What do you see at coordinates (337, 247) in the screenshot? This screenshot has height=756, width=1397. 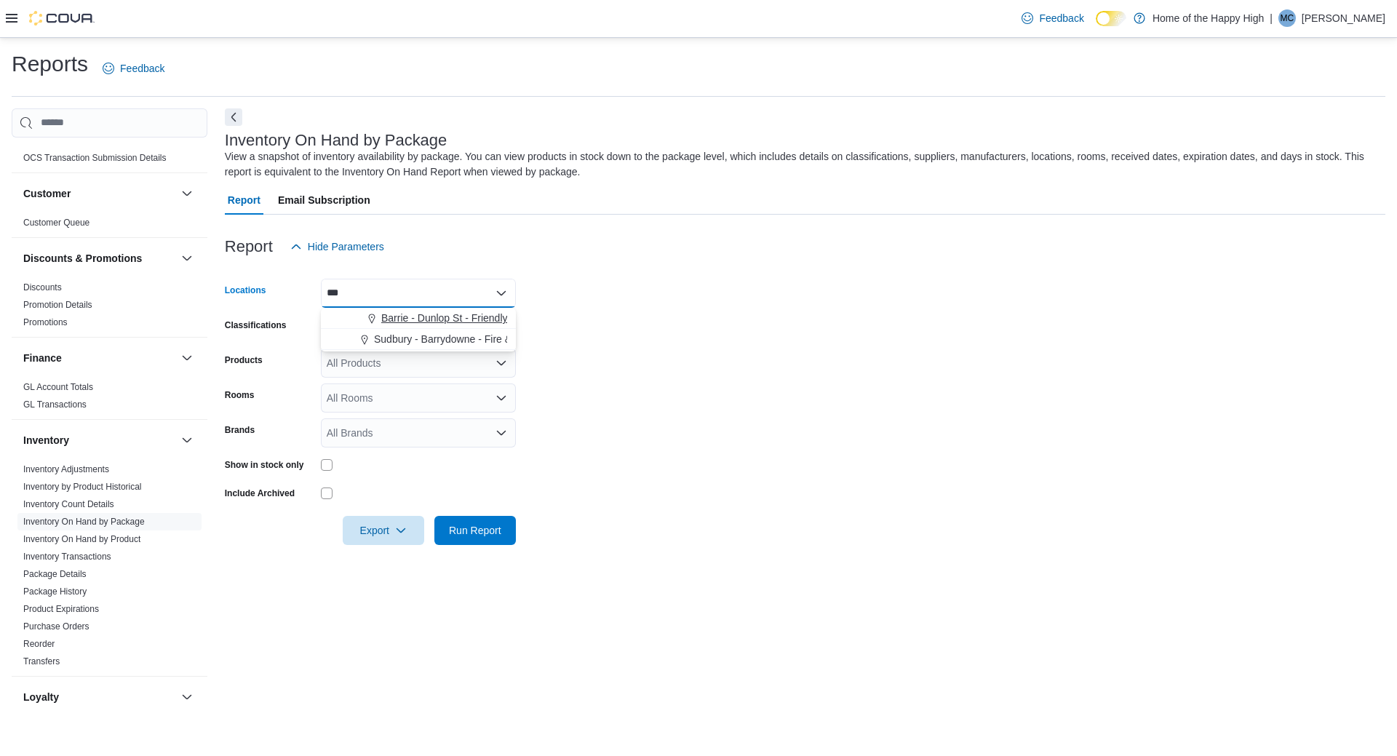 I see `button: Hide Parameters` at bounding box center [337, 247].